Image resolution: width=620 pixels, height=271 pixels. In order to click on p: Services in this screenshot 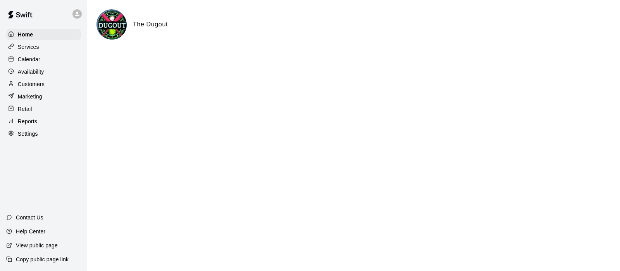, I will do `click(28, 47)`.